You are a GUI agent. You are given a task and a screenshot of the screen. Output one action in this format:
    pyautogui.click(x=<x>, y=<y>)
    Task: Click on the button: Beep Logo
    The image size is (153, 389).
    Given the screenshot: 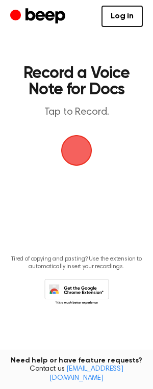 What is the action you would take?
    pyautogui.click(x=76, y=150)
    